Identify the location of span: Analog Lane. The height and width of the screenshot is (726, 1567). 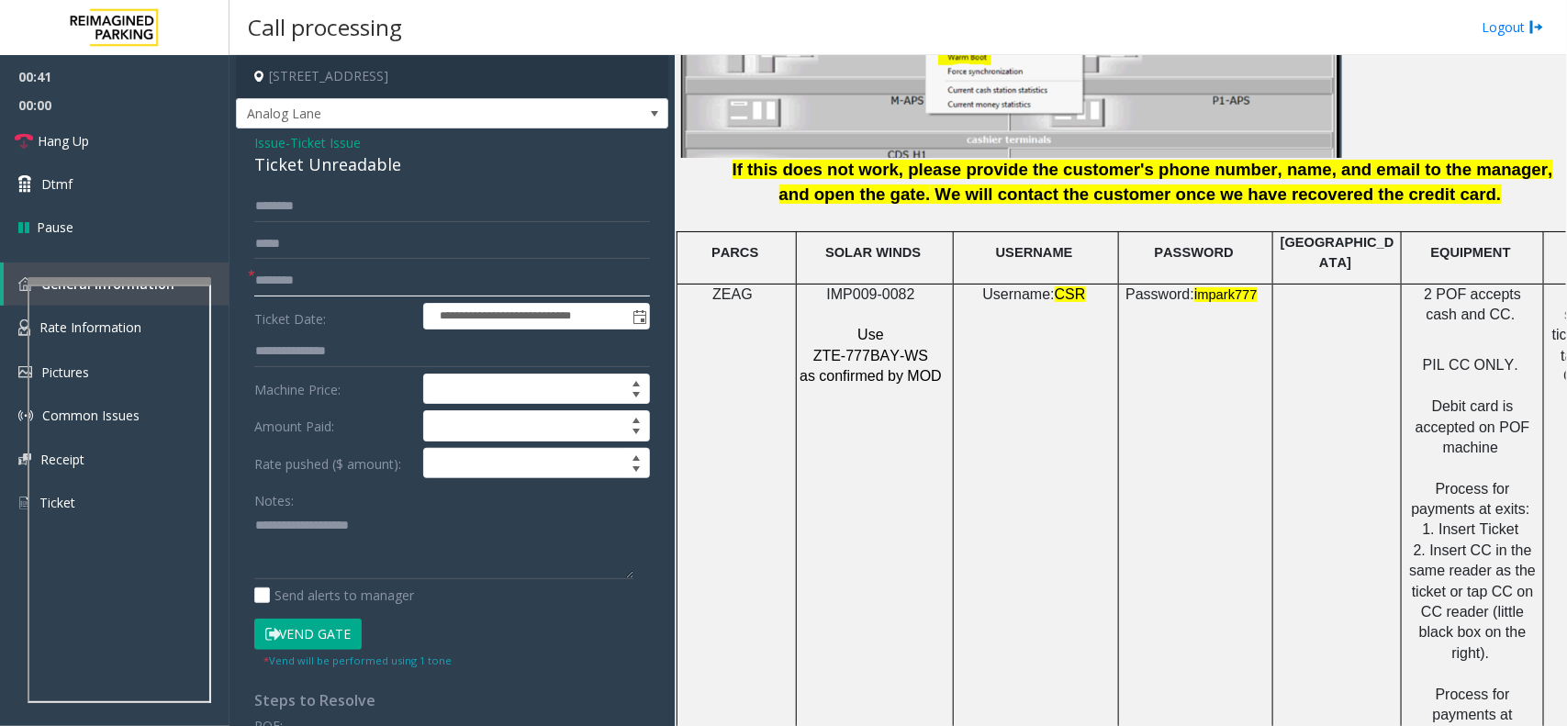
(408, 114).